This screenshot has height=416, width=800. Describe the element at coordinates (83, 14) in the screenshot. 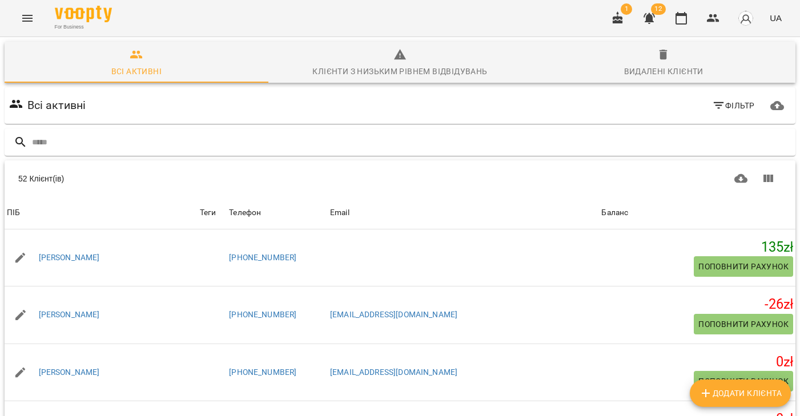

I see `img: Voopty Logo` at that location.